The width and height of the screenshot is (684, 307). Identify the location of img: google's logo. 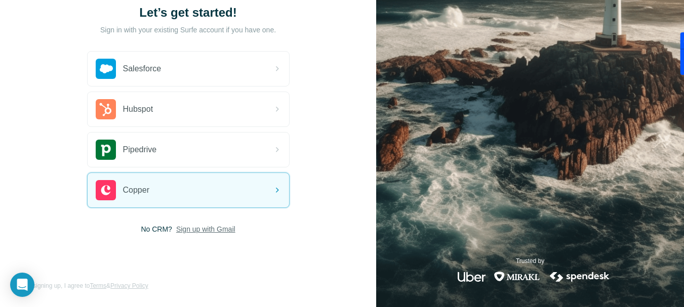
(450, 277).